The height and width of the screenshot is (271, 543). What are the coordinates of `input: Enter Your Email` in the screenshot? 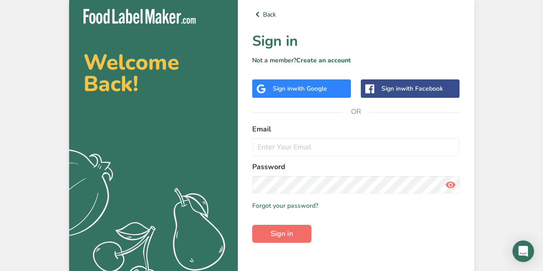 It's located at (356, 147).